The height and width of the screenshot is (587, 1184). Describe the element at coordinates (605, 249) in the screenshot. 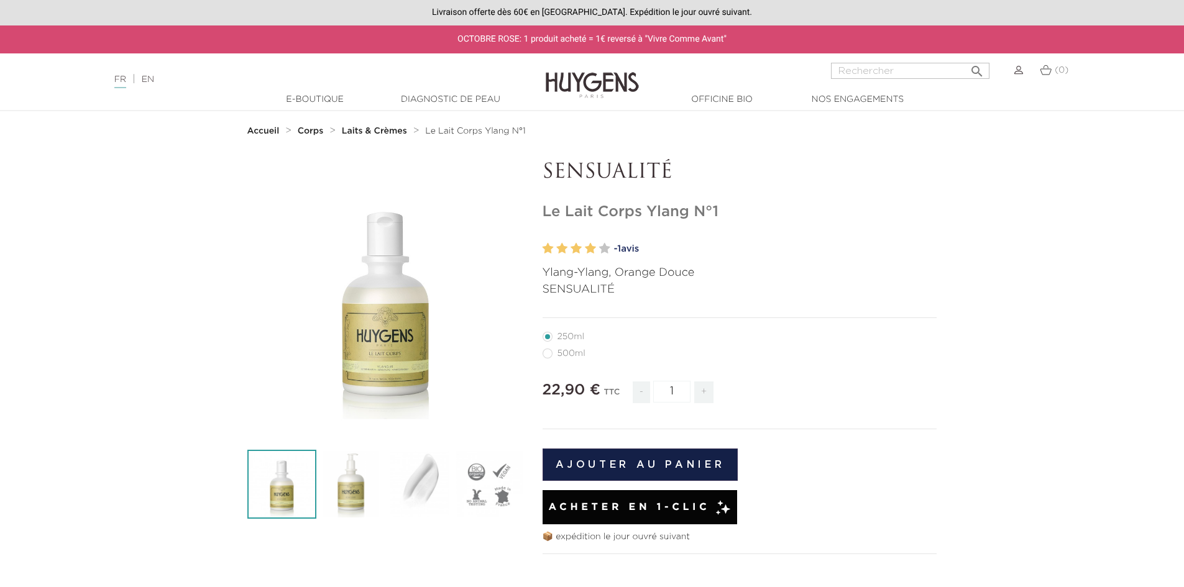

I see `label: 5` at that location.